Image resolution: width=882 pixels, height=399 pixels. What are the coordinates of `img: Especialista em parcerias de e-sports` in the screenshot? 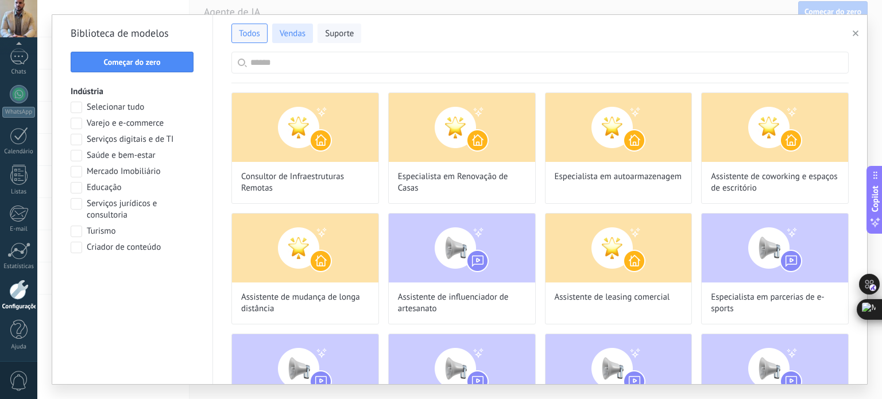 It's located at (774, 248).